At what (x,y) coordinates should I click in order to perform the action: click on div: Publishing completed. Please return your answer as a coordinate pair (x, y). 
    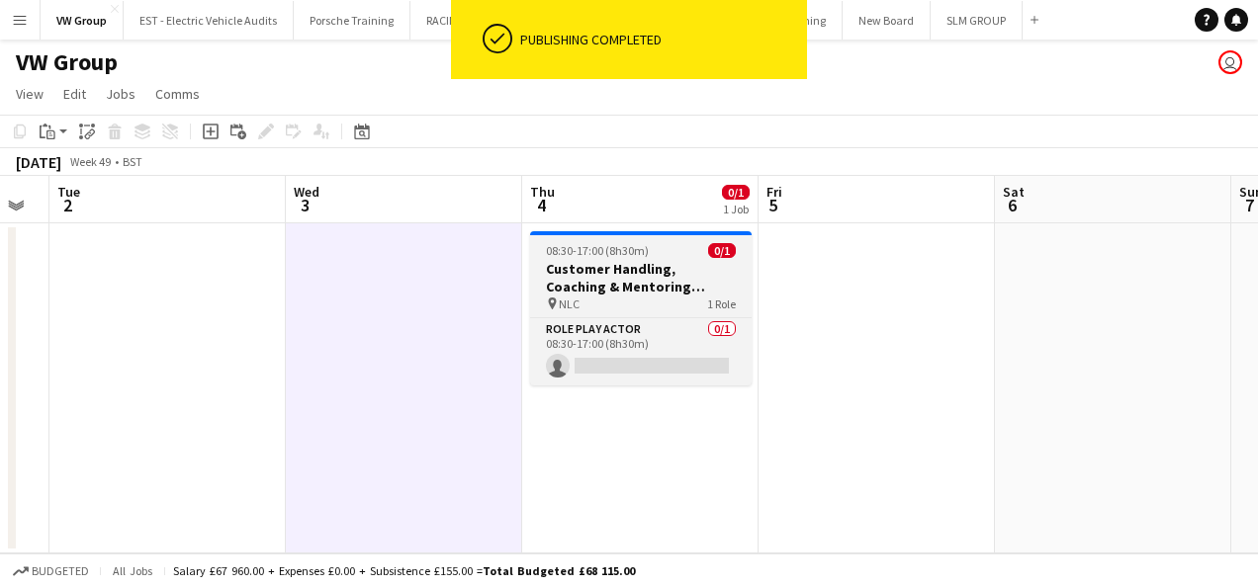
    Looking at the image, I should click on (659, 40).